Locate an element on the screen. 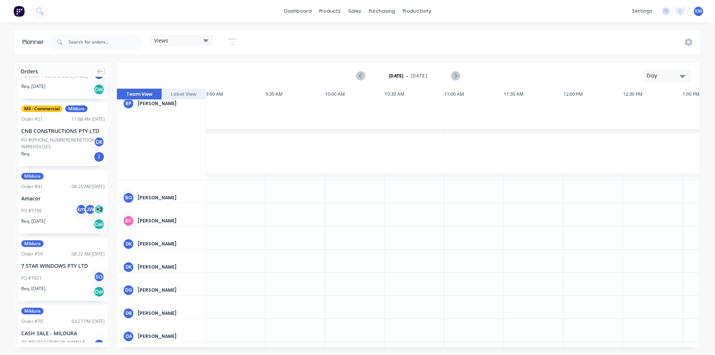 The height and width of the screenshot is (355, 715). div: Amacor is located at coordinates (63, 198).